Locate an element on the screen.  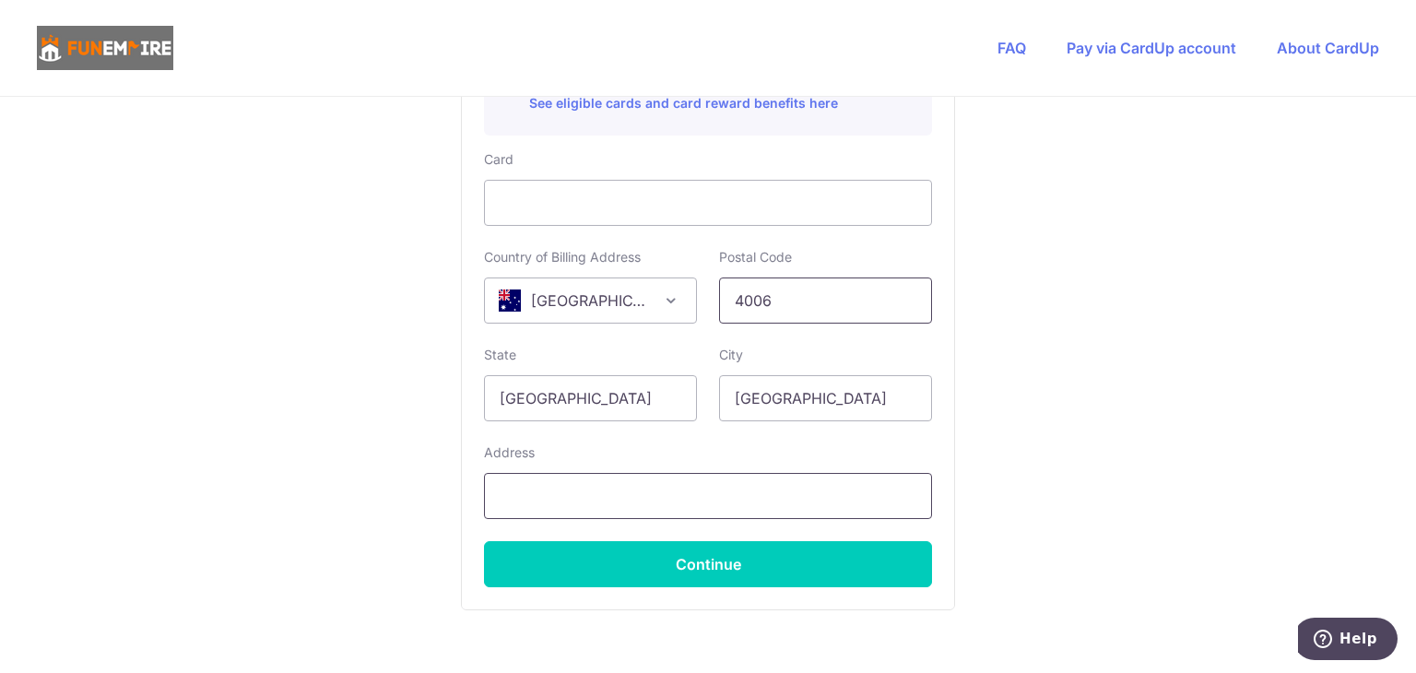
label: City is located at coordinates (731, 355).